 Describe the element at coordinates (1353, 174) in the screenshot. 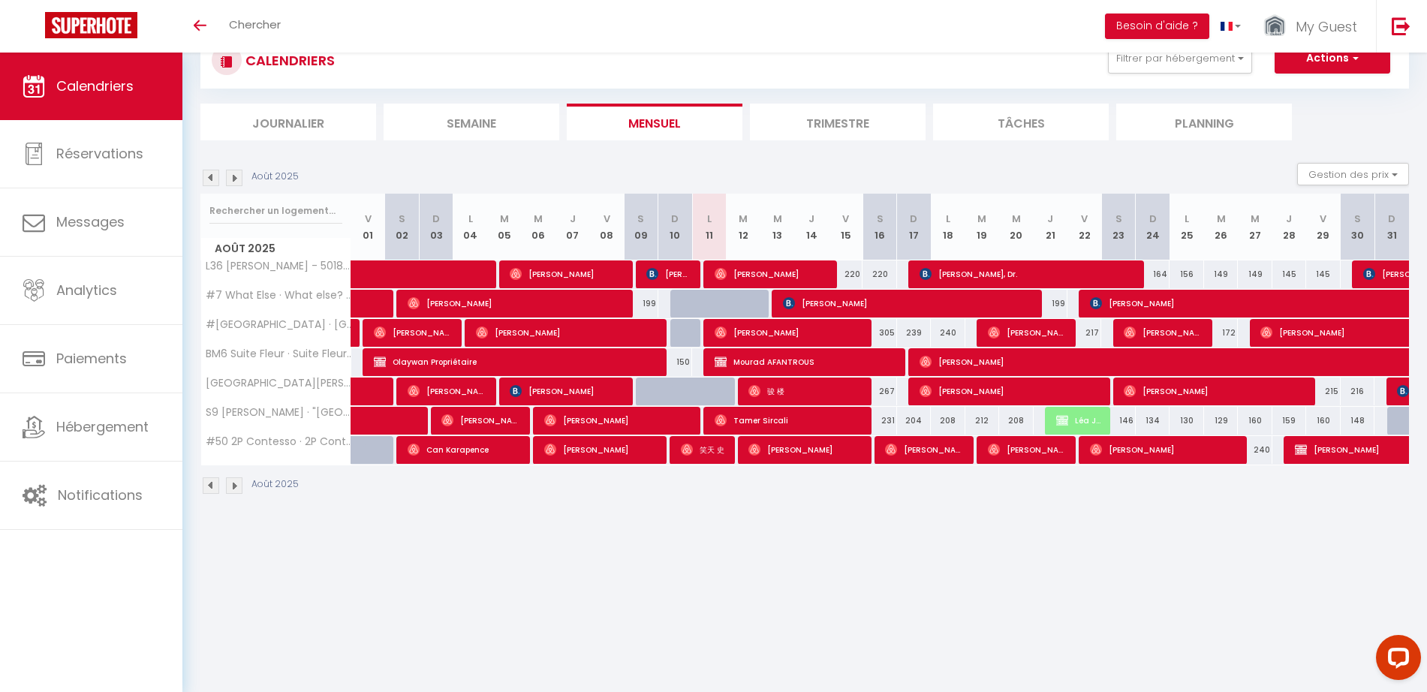

I see `button: Gestion des prix` at that location.